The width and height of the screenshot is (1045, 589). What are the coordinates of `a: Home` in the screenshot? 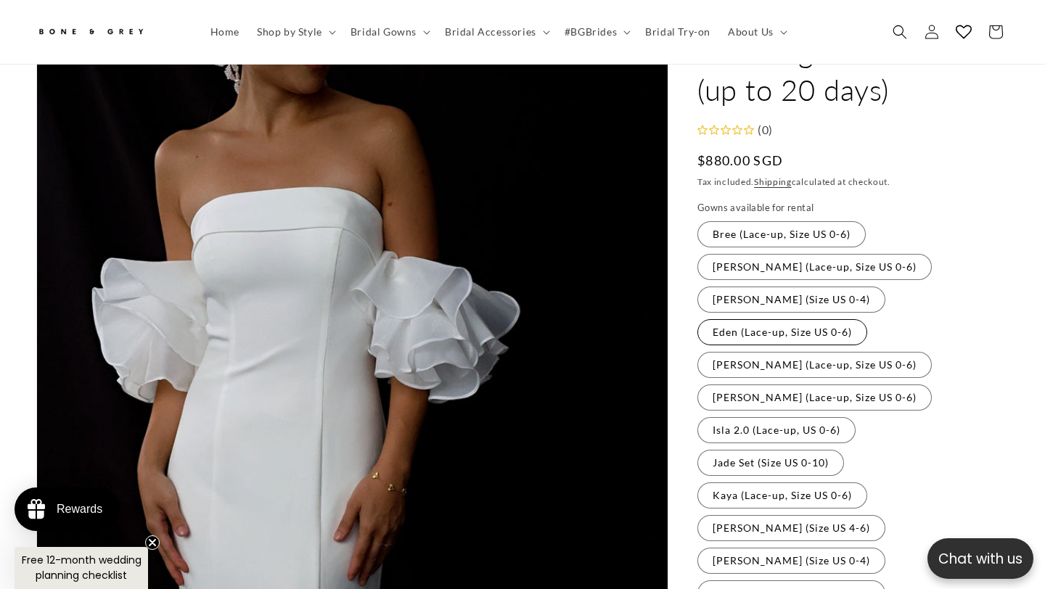 It's located at (225, 32).